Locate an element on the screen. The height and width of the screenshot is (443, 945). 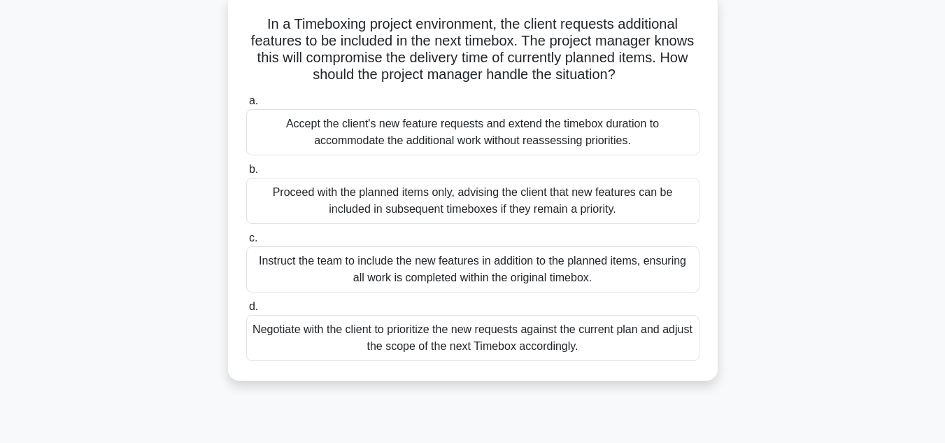
div: Accept the client's new feature requests and extend the timebox duration to accommodate the addit... is located at coordinates (473, 132).